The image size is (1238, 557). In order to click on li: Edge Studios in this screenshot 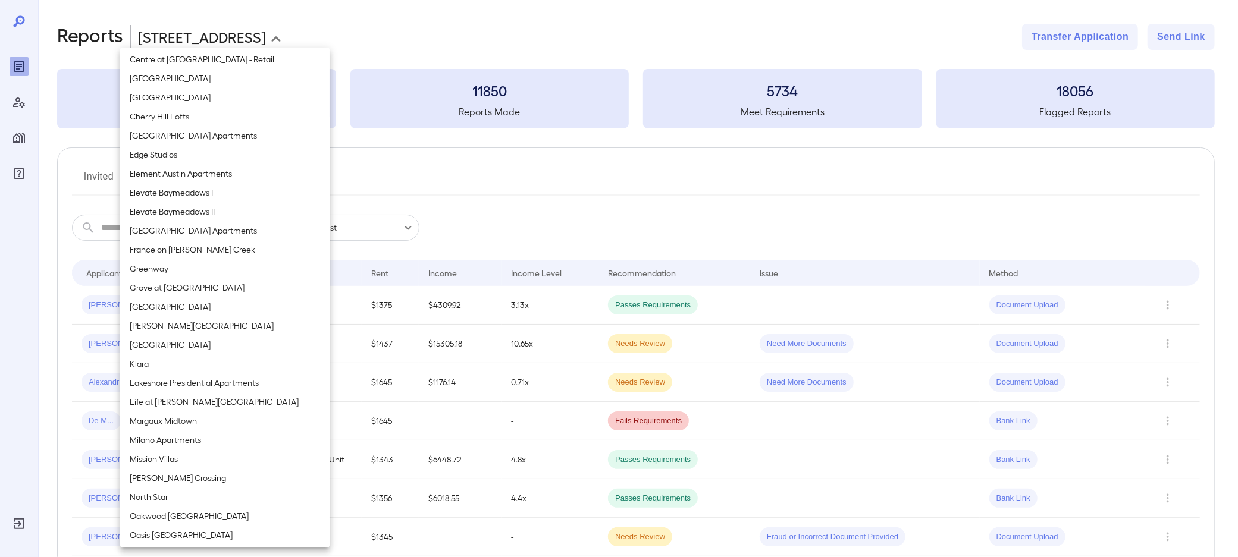, I will do `click(225, 155)`.